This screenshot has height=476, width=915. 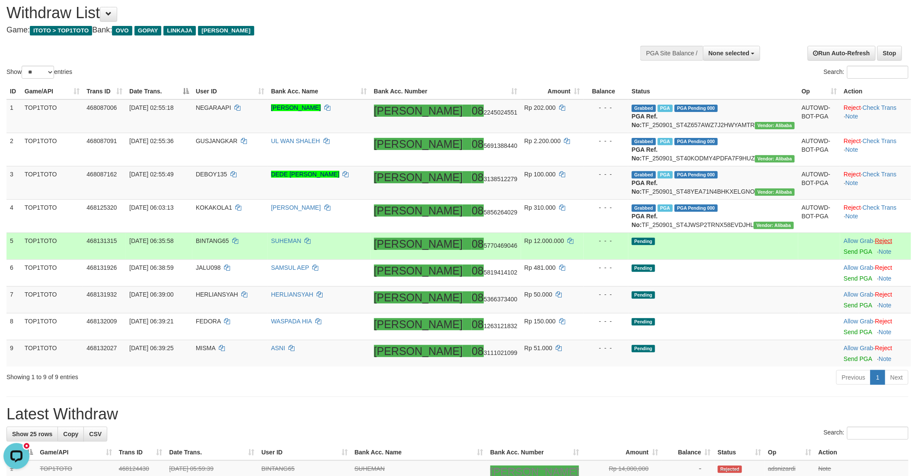 What do you see at coordinates (606, 91) in the screenshot?
I see `th: Balance` at bounding box center [606, 91].